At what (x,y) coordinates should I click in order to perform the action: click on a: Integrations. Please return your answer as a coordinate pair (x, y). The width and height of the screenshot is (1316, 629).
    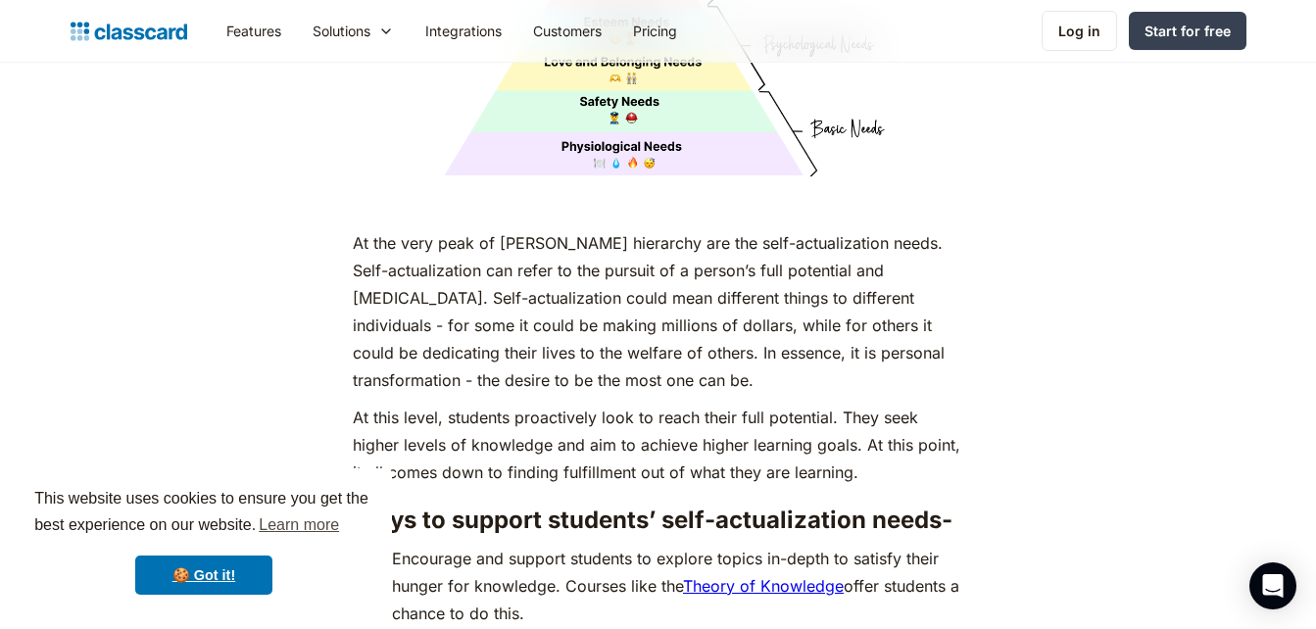
    Looking at the image, I should click on (463, 30).